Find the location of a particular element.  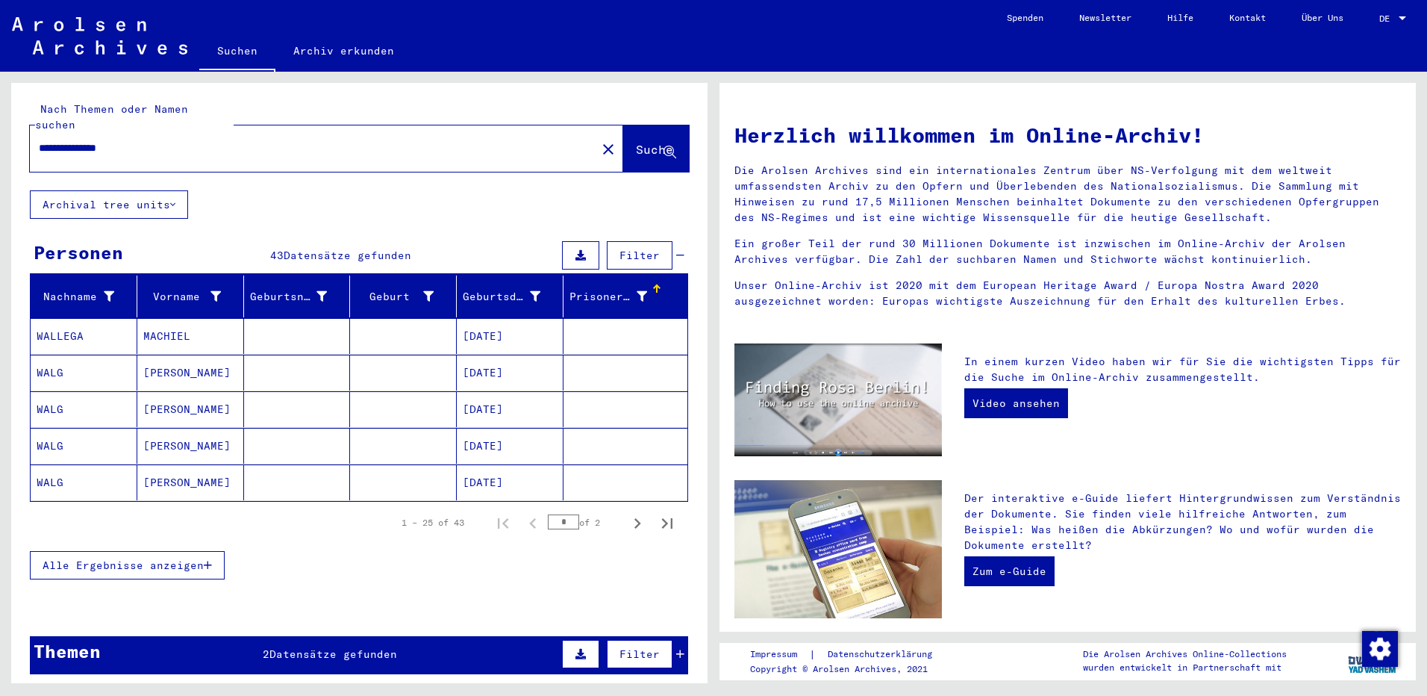

p: wurden entwickelt in Partnerschaft mit is located at coordinates (1184, 667).